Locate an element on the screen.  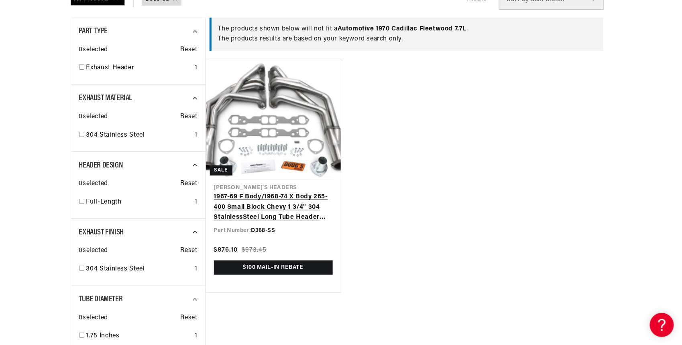
span: Automotive 1970 Cadillac Fleetwood 7.7L is located at coordinates (402, 29).